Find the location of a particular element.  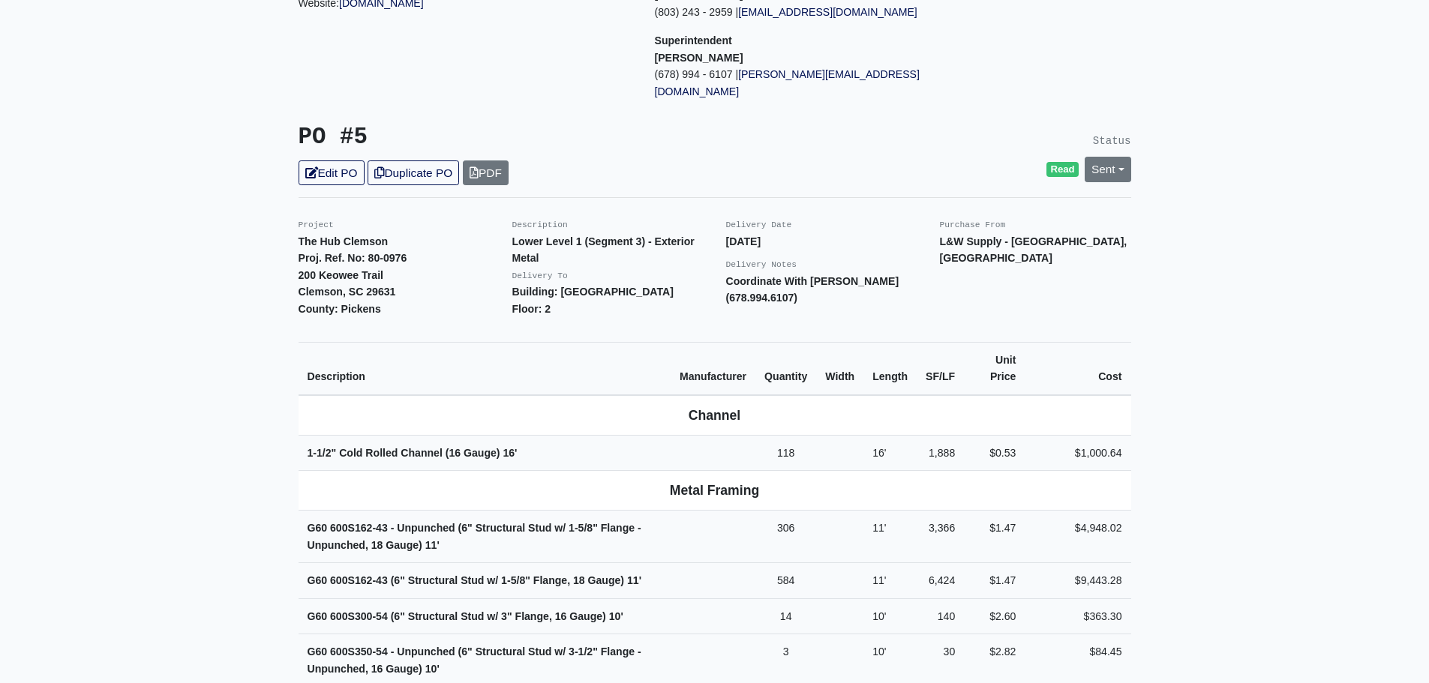

strong: Lower Level 1 (Segment 3) - Exterior Metal is located at coordinates (603, 250).